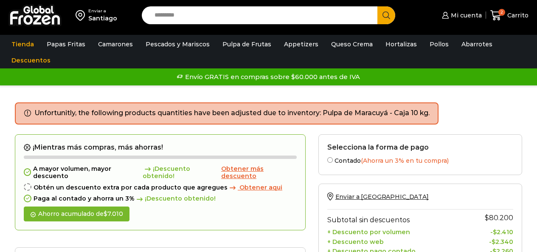 The width and height of the screenshot is (537, 252). What do you see at coordinates (160, 198) in the screenshot?
I see `div: Paga al contado y ahorra un 3%` at bounding box center [160, 198].